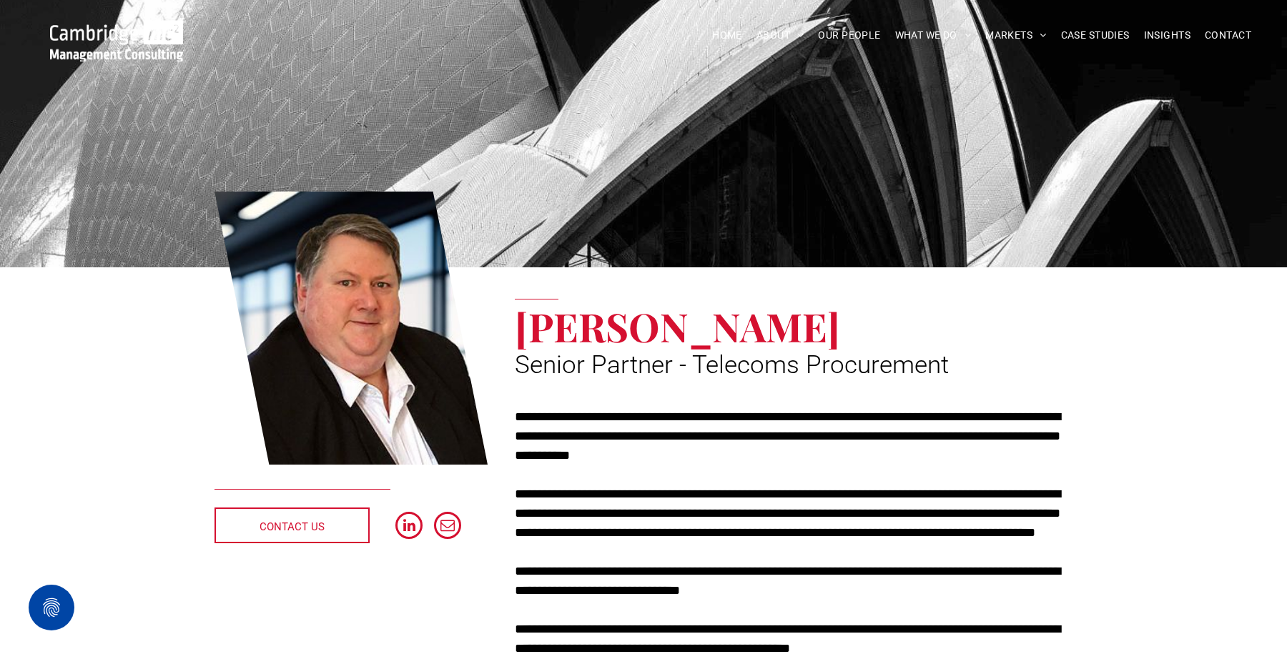 Image resolution: width=1287 pixels, height=659 pixels. I want to click on a: HOME, so click(727, 35).